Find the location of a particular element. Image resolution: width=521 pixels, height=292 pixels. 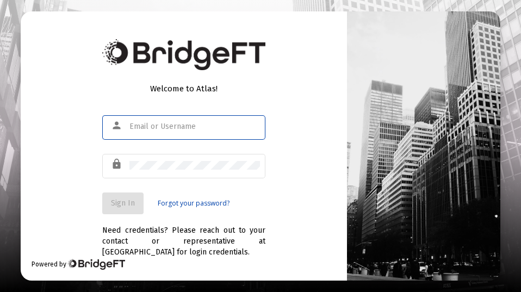

span: Sign In is located at coordinates (123, 203).